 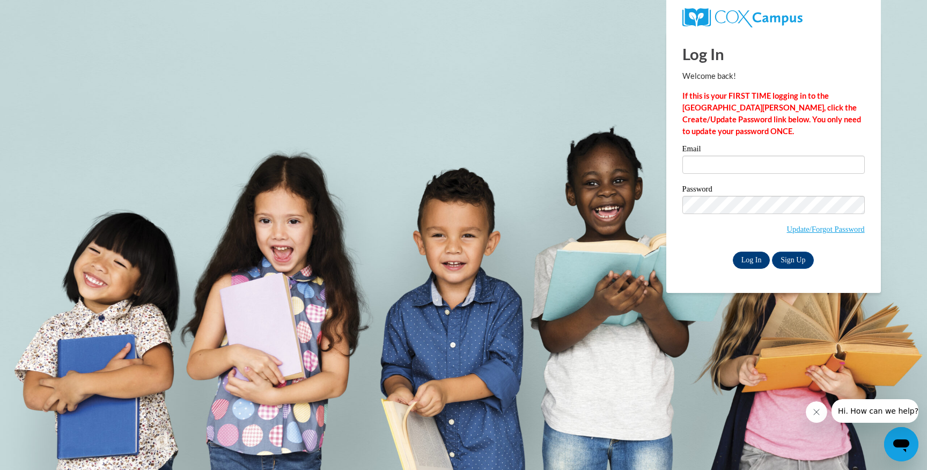 What do you see at coordinates (774, 76) in the screenshot?
I see `p: Welcome back!` at bounding box center [774, 76].